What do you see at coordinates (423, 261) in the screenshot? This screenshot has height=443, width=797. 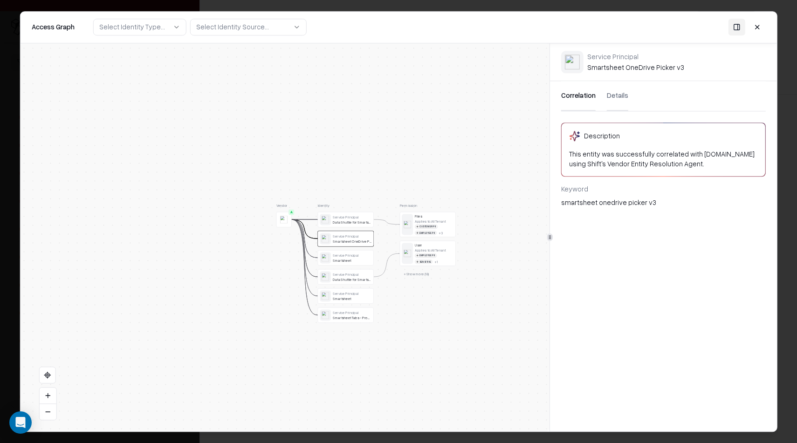 I see `div: Sensitive` at bounding box center [423, 261].